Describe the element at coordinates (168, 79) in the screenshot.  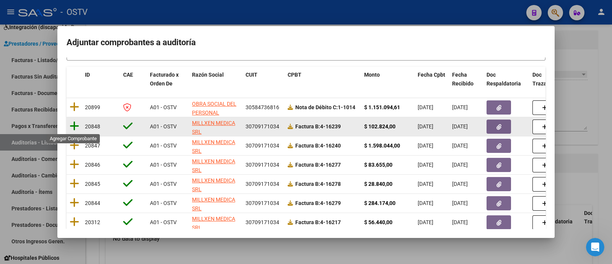
I see `datatable-header-cell: Facturado x Orden De` at that location.